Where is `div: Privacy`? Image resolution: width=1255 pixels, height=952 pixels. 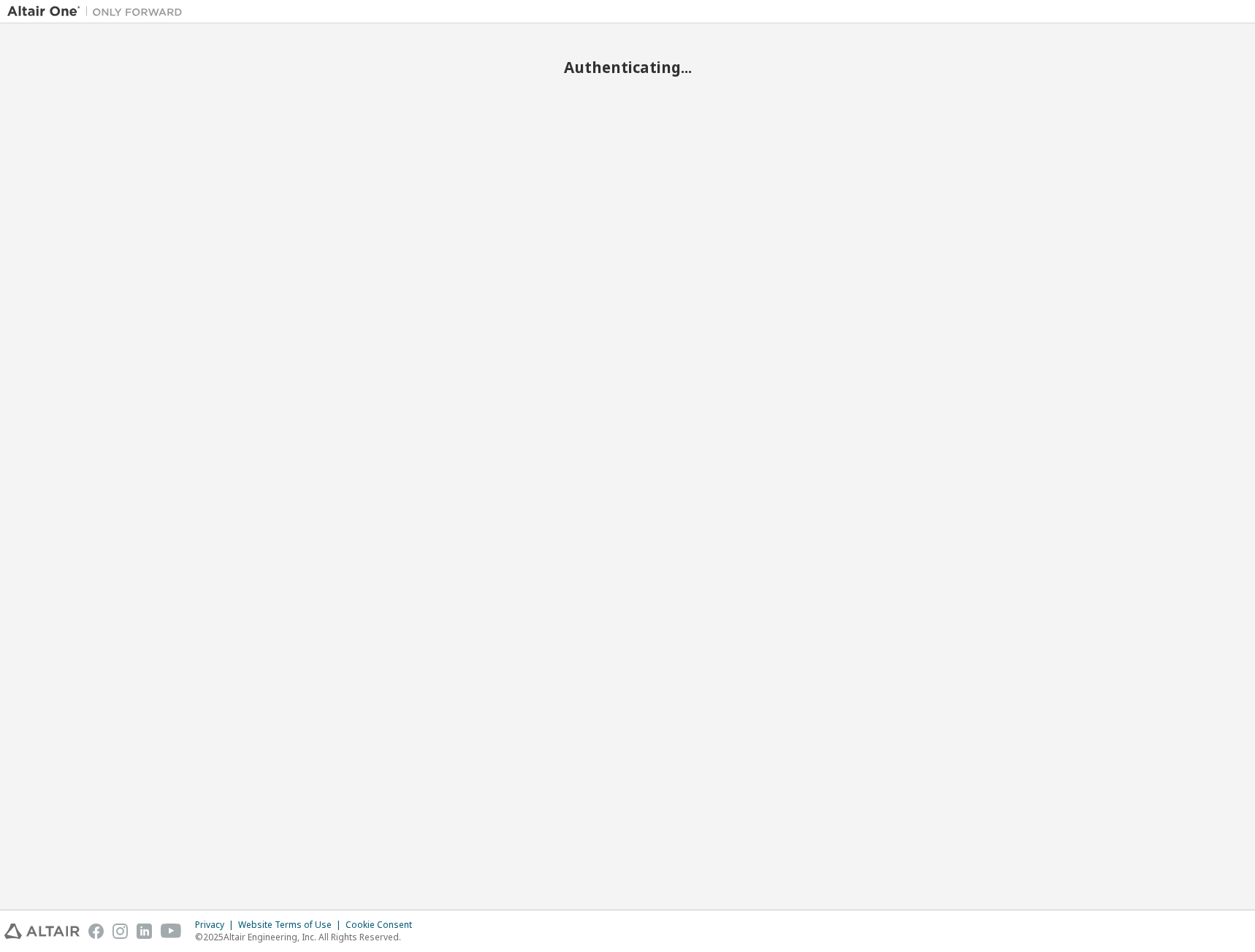 div: Privacy is located at coordinates (216, 926).